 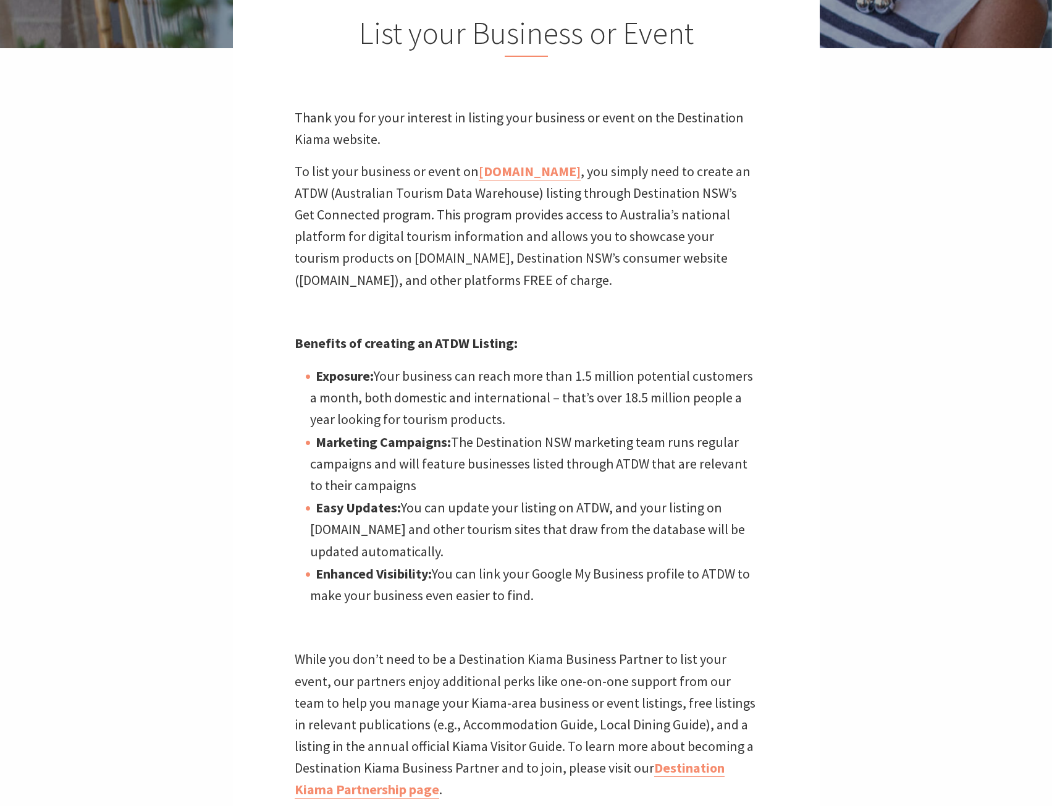 I want to click on li: You can link your Google My Business profile to ATDW to make your business even easier to find., so click(x=534, y=584).